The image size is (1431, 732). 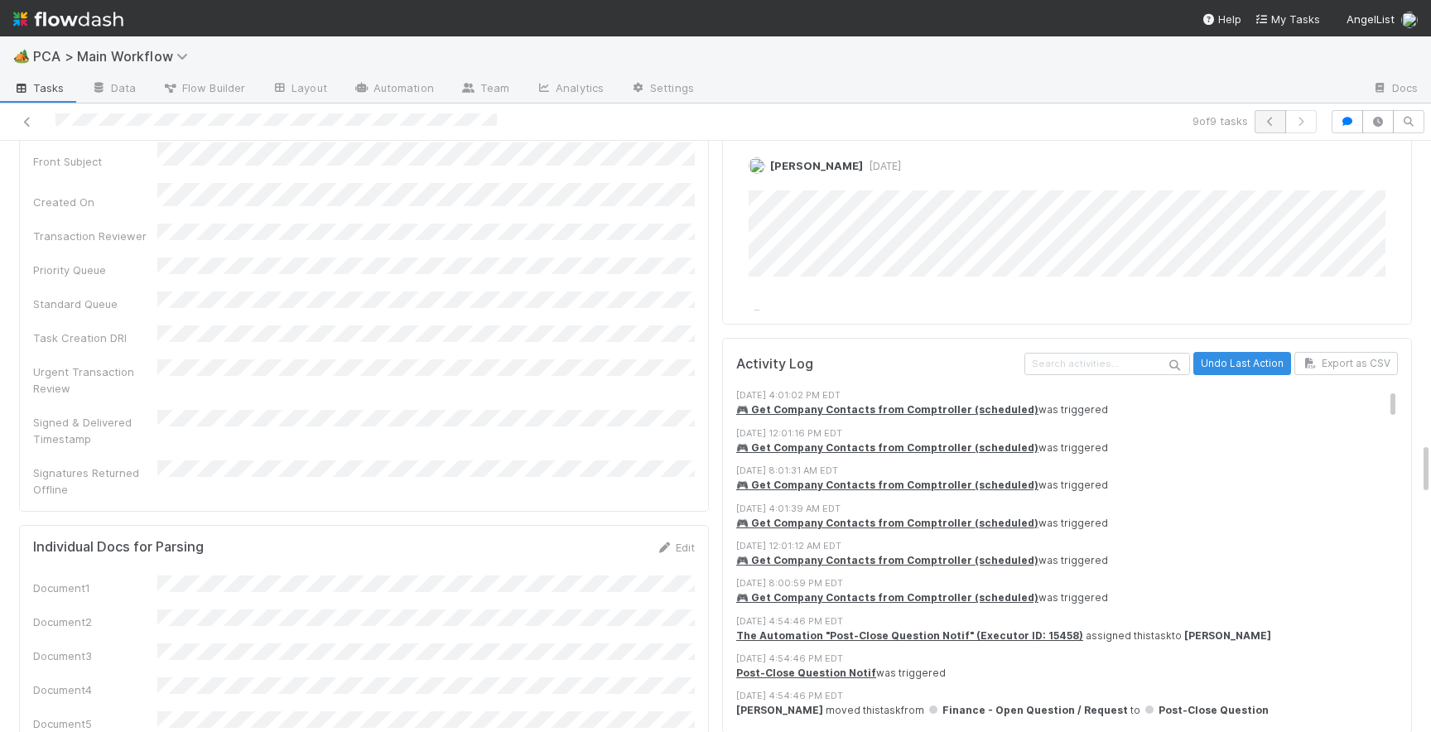 I want to click on button: Undo Last Action, so click(x=1242, y=364).